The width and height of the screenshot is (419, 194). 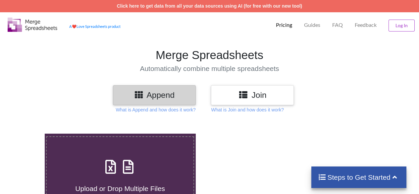 What do you see at coordinates (156, 110) in the screenshot?
I see `p: What is Append and how does it work?` at bounding box center [156, 110].